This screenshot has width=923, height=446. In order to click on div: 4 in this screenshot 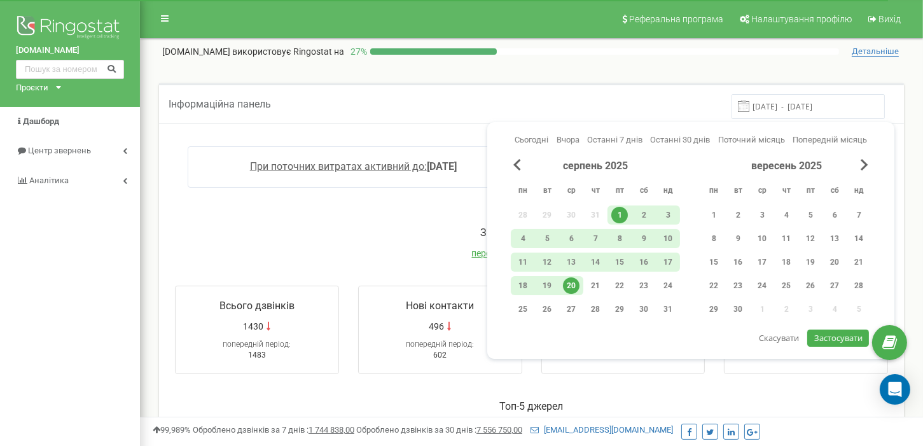, I will do `click(786, 215)`.